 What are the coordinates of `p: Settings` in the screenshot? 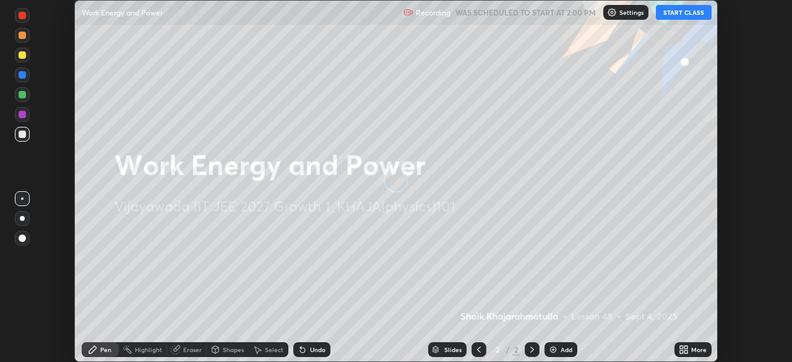 It's located at (631, 12).